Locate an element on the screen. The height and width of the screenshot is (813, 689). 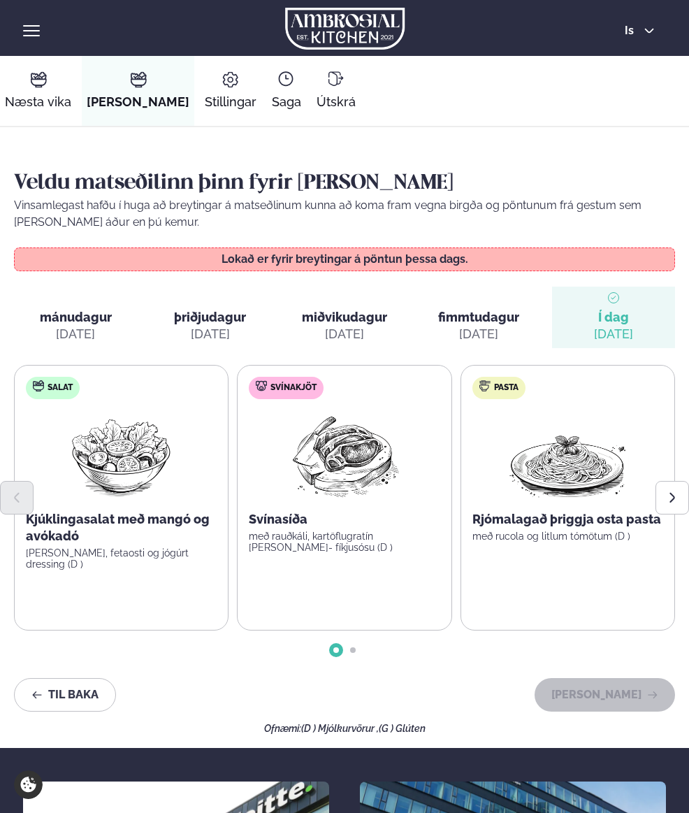
span: Í dag is located at coordinates (614, 317).